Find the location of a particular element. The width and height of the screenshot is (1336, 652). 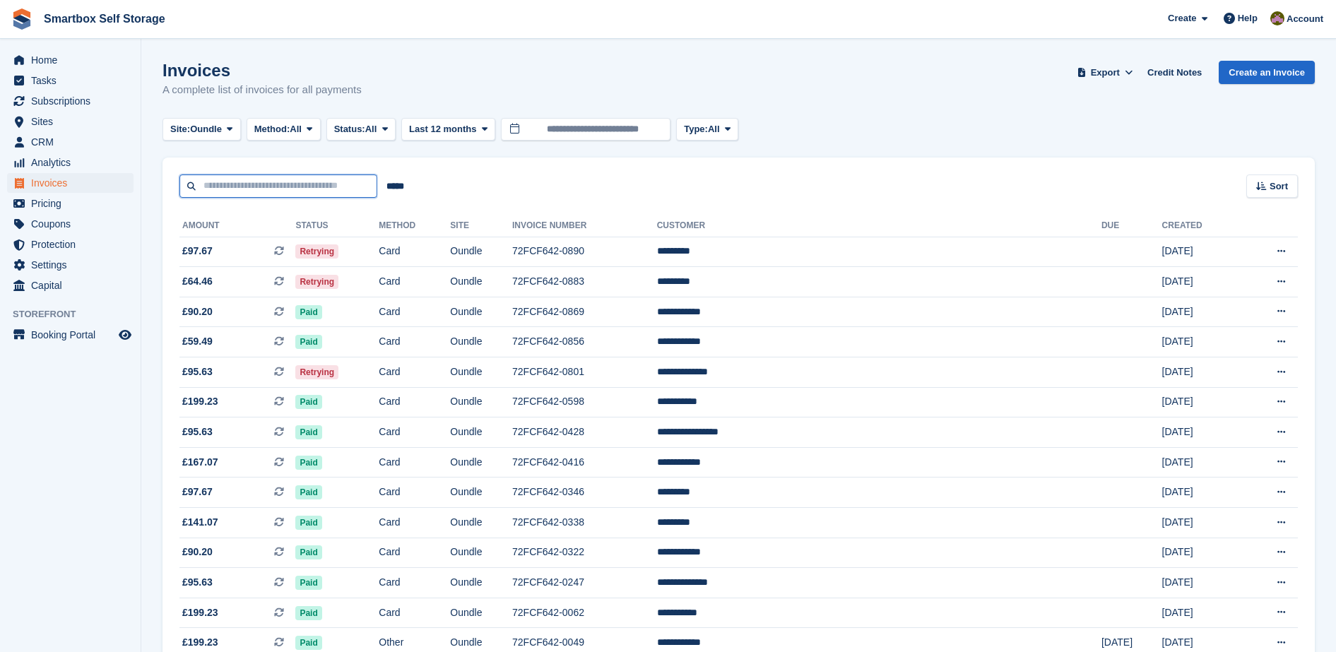

span: Invoices is located at coordinates (73, 183).